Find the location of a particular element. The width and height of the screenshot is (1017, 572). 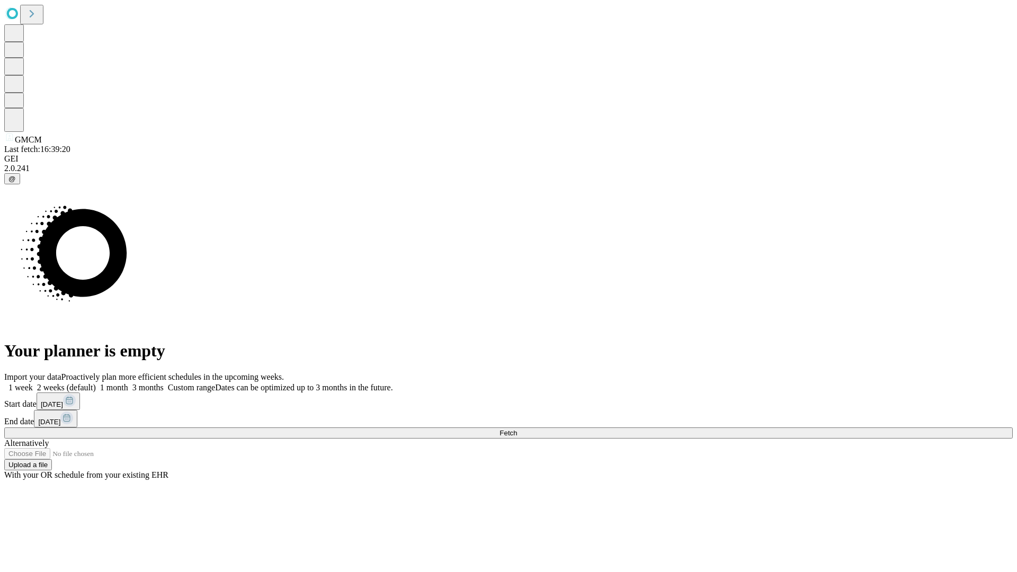

span: 2 weeks (default) is located at coordinates (66, 387).